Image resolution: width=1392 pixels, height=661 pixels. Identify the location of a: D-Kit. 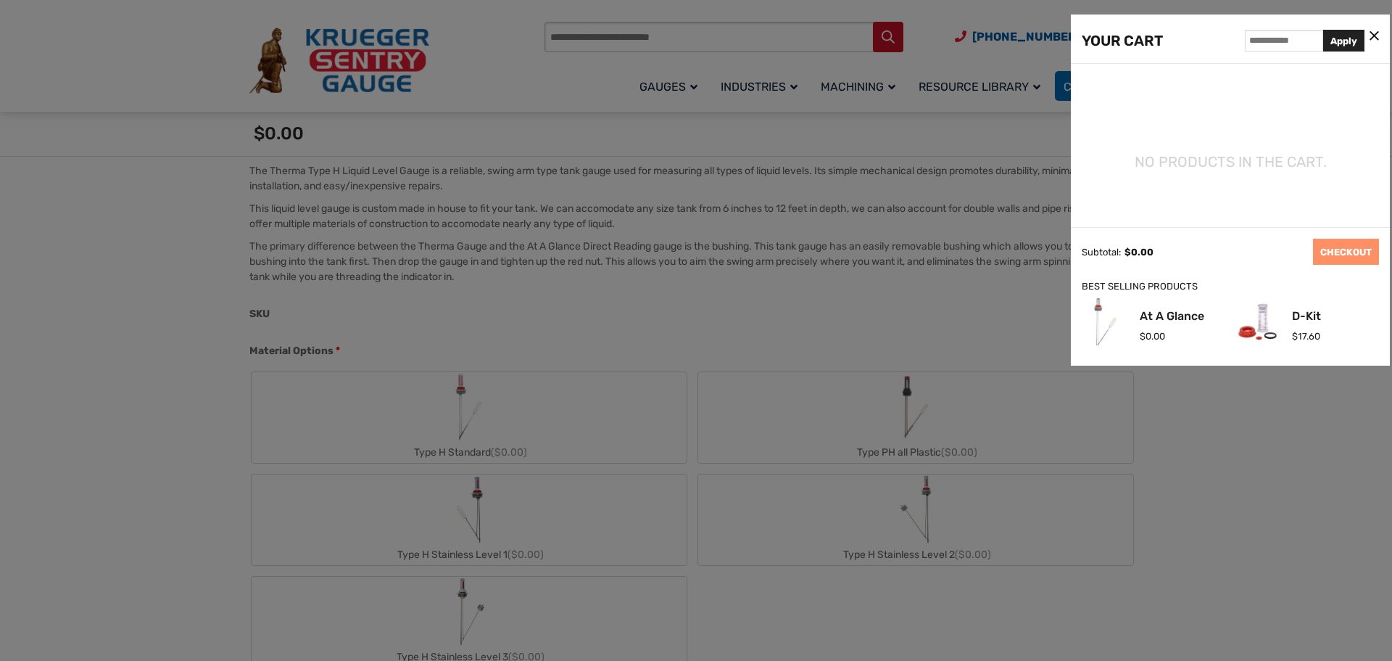
(1307, 316).